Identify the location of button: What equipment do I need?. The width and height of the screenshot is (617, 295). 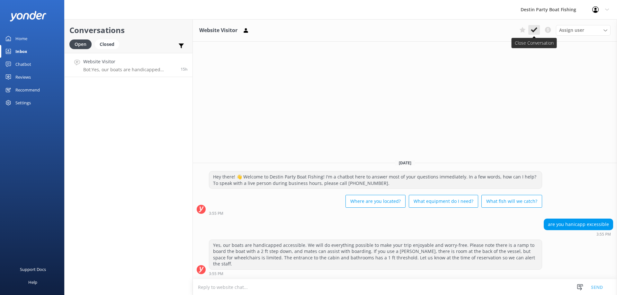
(443, 201).